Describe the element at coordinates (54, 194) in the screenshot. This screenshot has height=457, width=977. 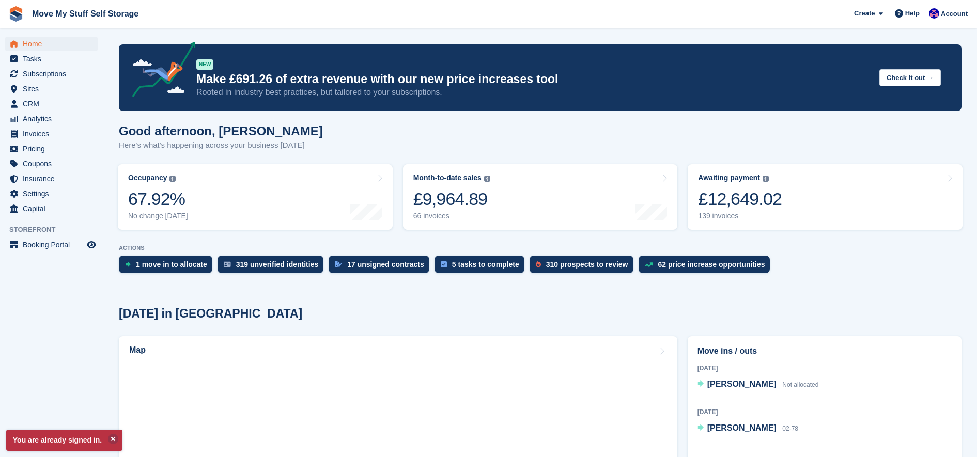
I see `span: Settings` at that location.